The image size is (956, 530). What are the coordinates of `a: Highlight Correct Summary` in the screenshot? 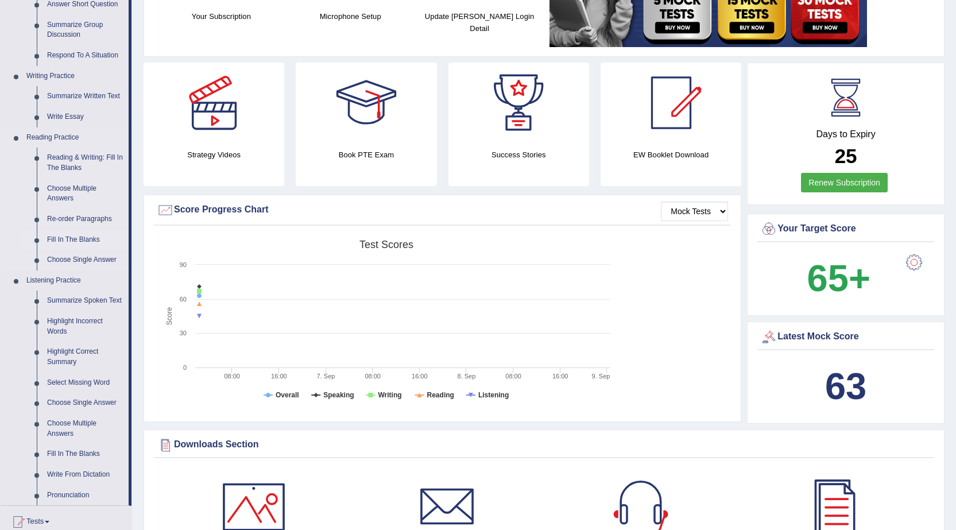 It's located at (85, 357).